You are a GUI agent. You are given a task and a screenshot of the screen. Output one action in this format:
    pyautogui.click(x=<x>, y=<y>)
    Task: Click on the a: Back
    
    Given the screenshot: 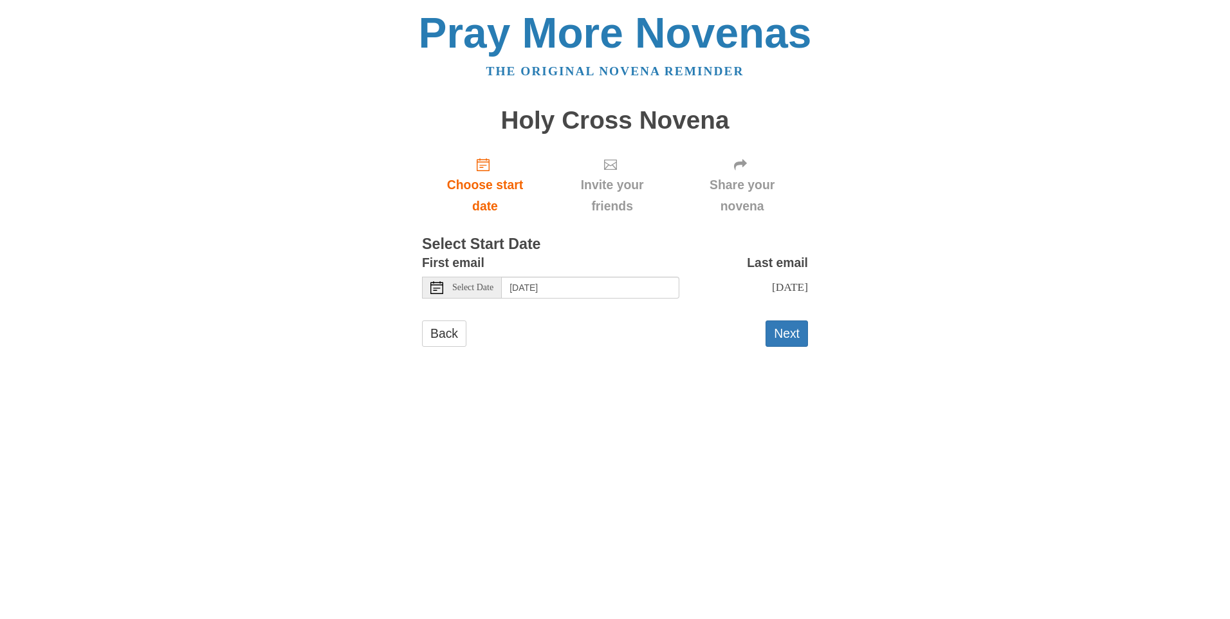 What is the action you would take?
    pyautogui.click(x=444, y=333)
    